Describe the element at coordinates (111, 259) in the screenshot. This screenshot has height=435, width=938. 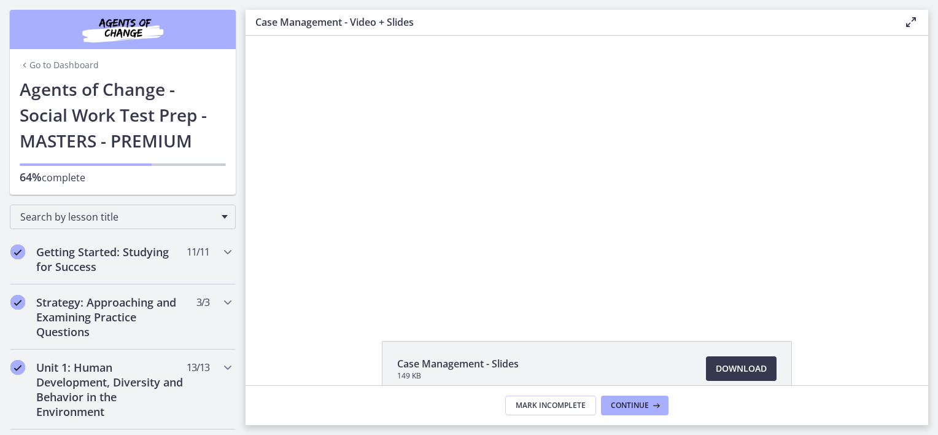
I see `h2: Getting Started: Studying for Success` at that location.